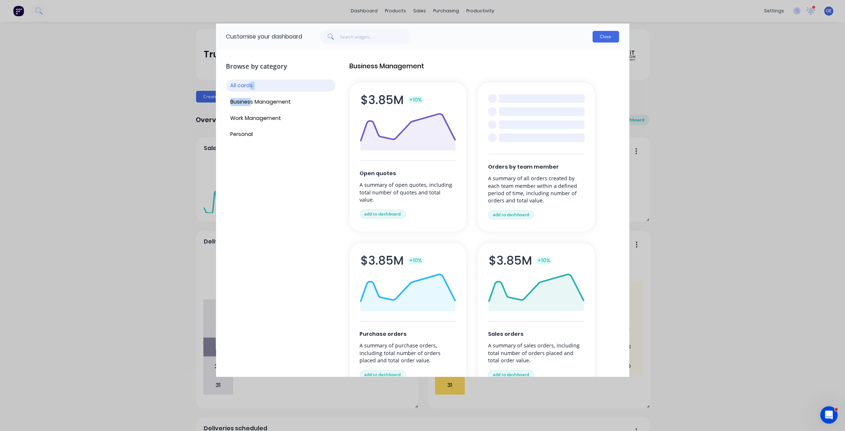 This screenshot has height=431, width=845. I want to click on span: Orders by team member, so click(536, 167).